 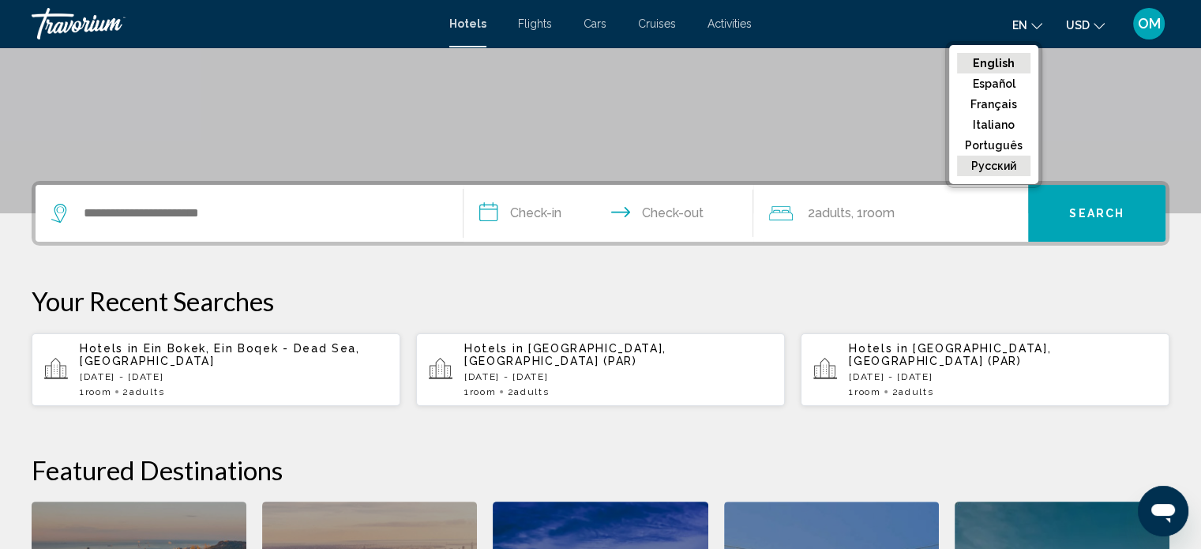 What do you see at coordinates (535, 24) in the screenshot?
I see `a: Flights` at bounding box center [535, 24].